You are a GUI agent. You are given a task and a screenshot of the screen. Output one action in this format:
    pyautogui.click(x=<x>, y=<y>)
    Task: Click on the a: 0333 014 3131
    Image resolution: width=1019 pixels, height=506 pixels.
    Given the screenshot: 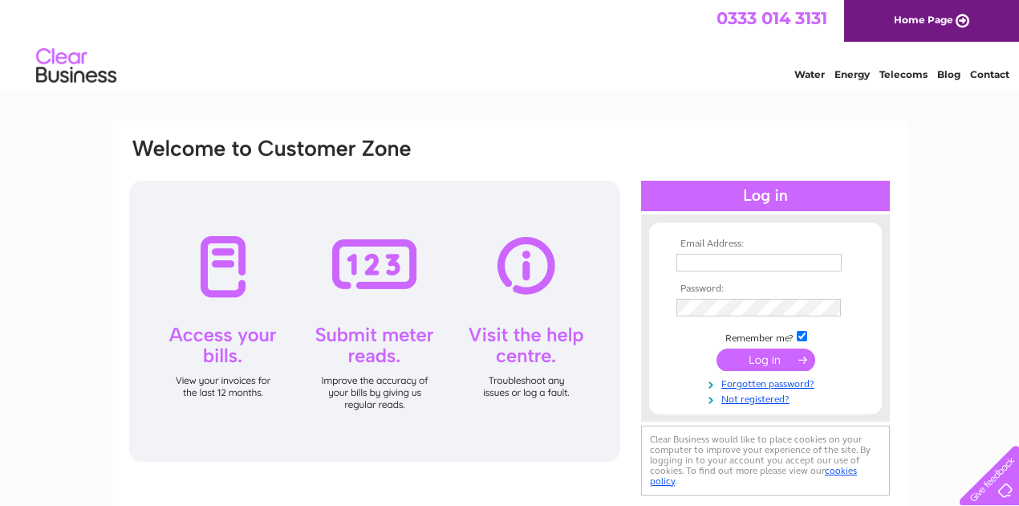 What is the action you would take?
    pyautogui.click(x=772, y=18)
    